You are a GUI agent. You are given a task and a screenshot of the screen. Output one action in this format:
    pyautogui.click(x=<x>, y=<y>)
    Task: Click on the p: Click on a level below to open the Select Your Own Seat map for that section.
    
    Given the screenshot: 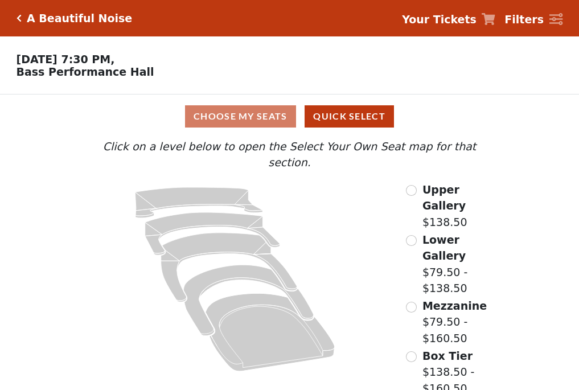 What is the action you would take?
    pyautogui.click(x=289, y=154)
    